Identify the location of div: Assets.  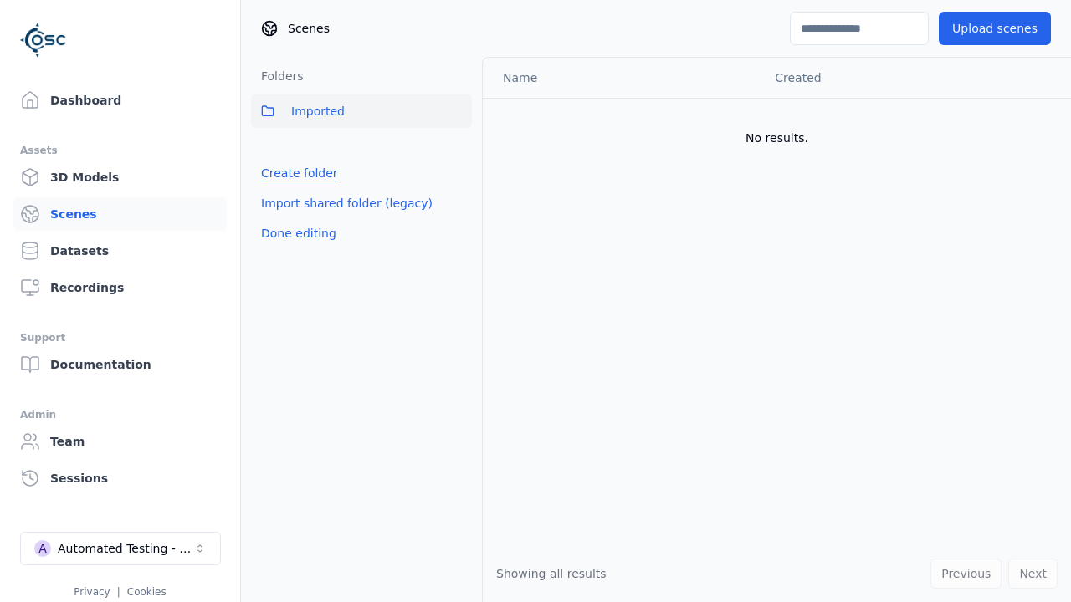
(120, 151).